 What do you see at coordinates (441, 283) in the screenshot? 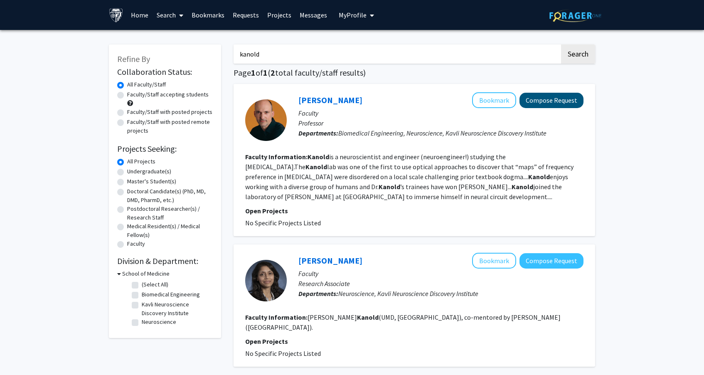
I see `p: Research Associate` at bounding box center [441, 283].